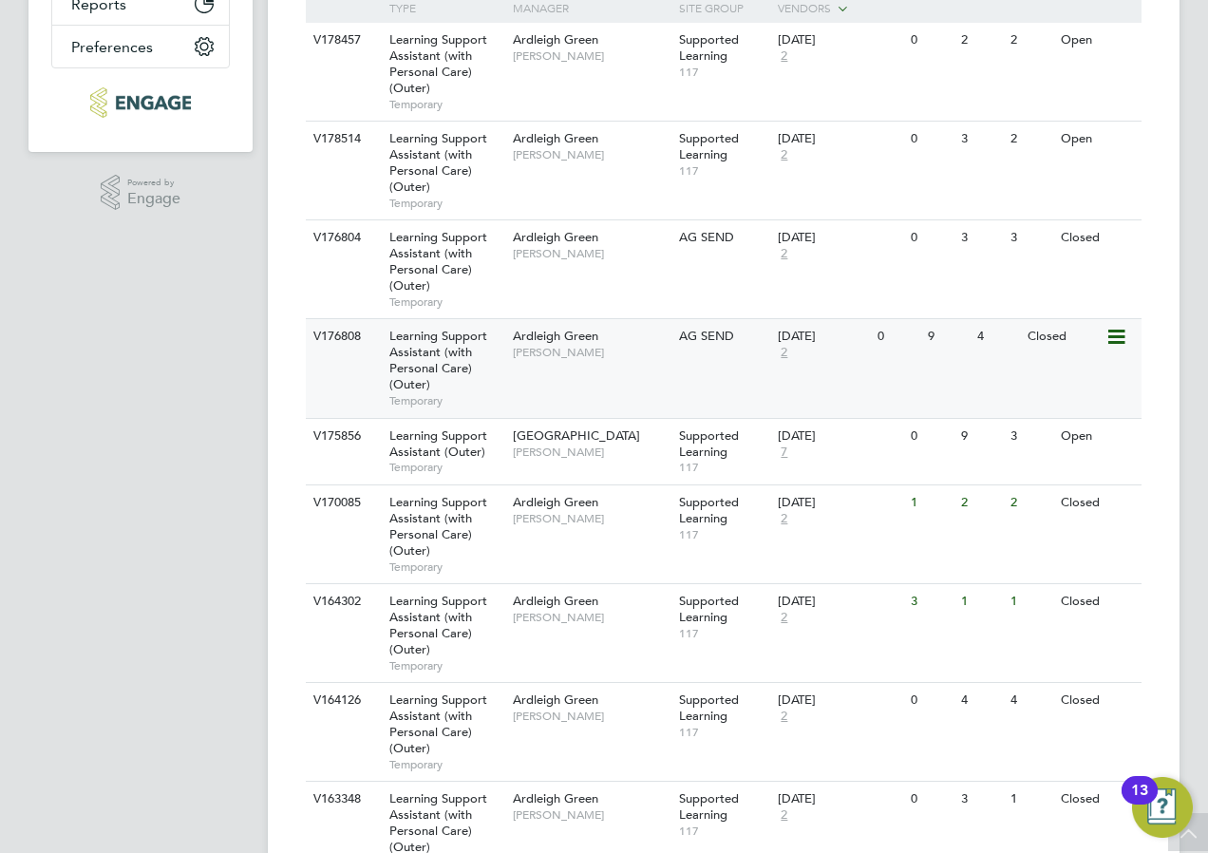 The width and height of the screenshot is (1208, 853). What do you see at coordinates (1140, 803) in the screenshot?
I see `div: 13` at bounding box center [1140, 803].